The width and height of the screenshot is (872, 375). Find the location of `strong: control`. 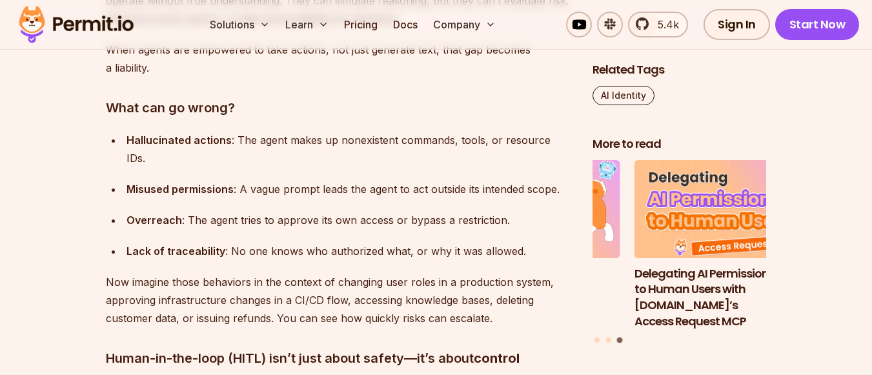

strong: control is located at coordinates (496, 358).